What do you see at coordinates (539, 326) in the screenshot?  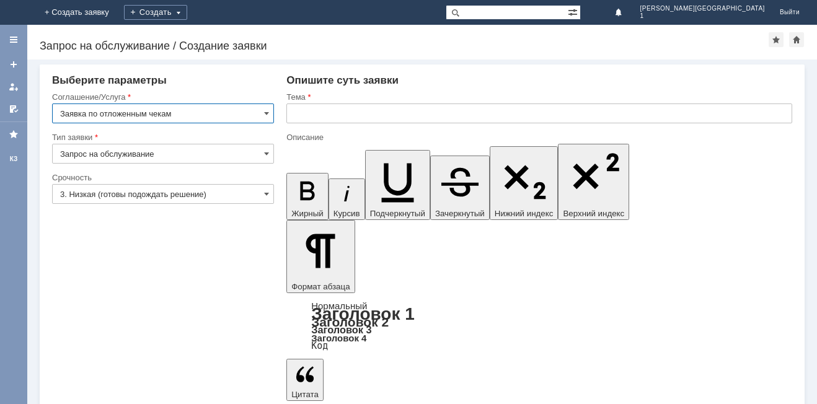 I see `div: Формат абзаца` at bounding box center [539, 326].